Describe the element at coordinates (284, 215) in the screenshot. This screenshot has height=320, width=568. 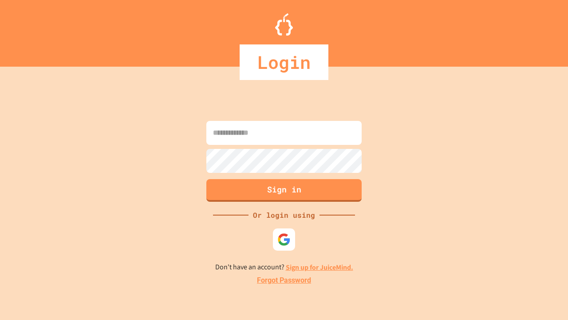
I see `div: Or login using` at that location.